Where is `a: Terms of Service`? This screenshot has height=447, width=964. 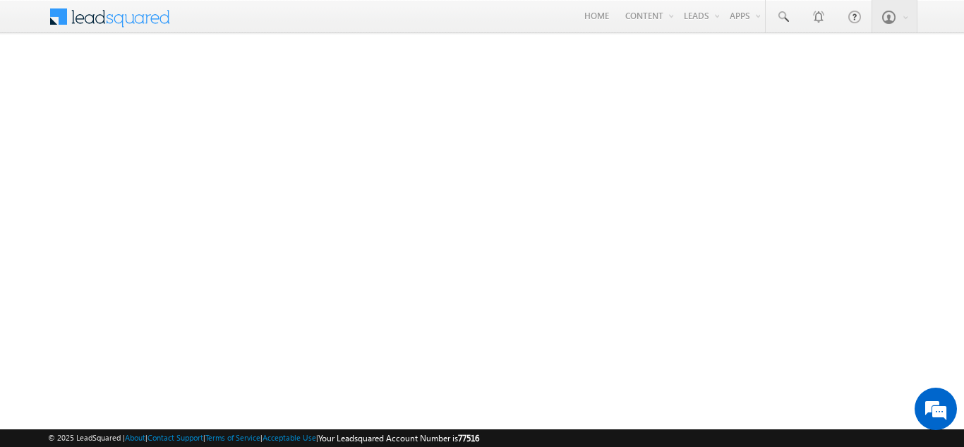 a: Terms of Service is located at coordinates (233, 437).